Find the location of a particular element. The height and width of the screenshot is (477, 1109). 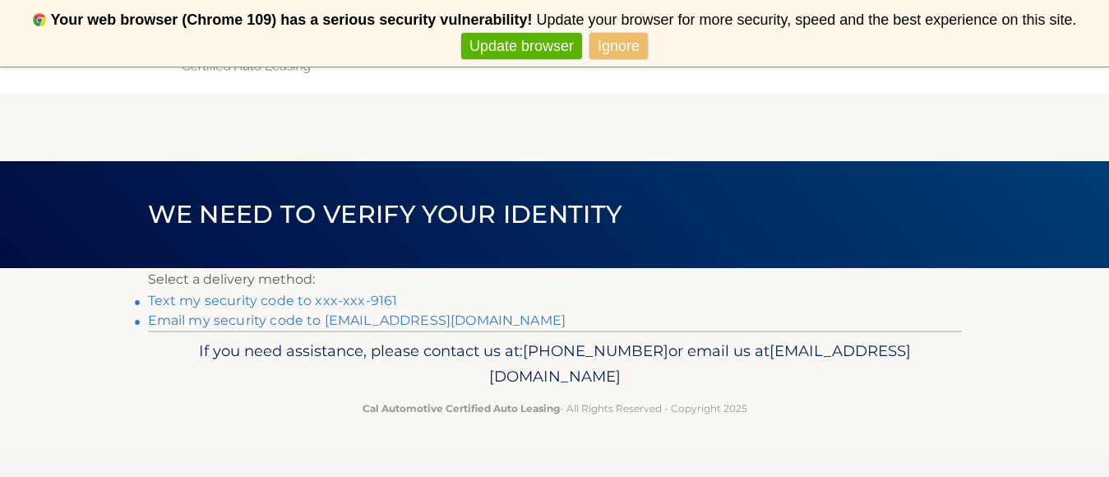

p: If you need assistance, please contact us at: or email us at is located at coordinates (555, 364).